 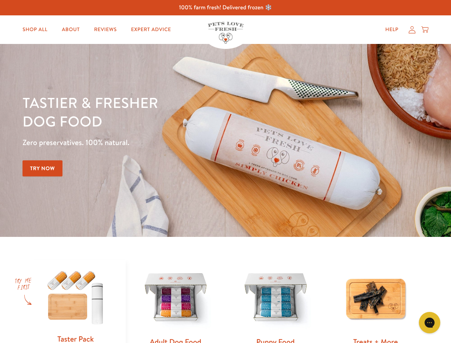 What do you see at coordinates (158, 143) in the screenshot?
I see `p: Zero preservatives. 100% natural.` at bounding box center [158, 143].